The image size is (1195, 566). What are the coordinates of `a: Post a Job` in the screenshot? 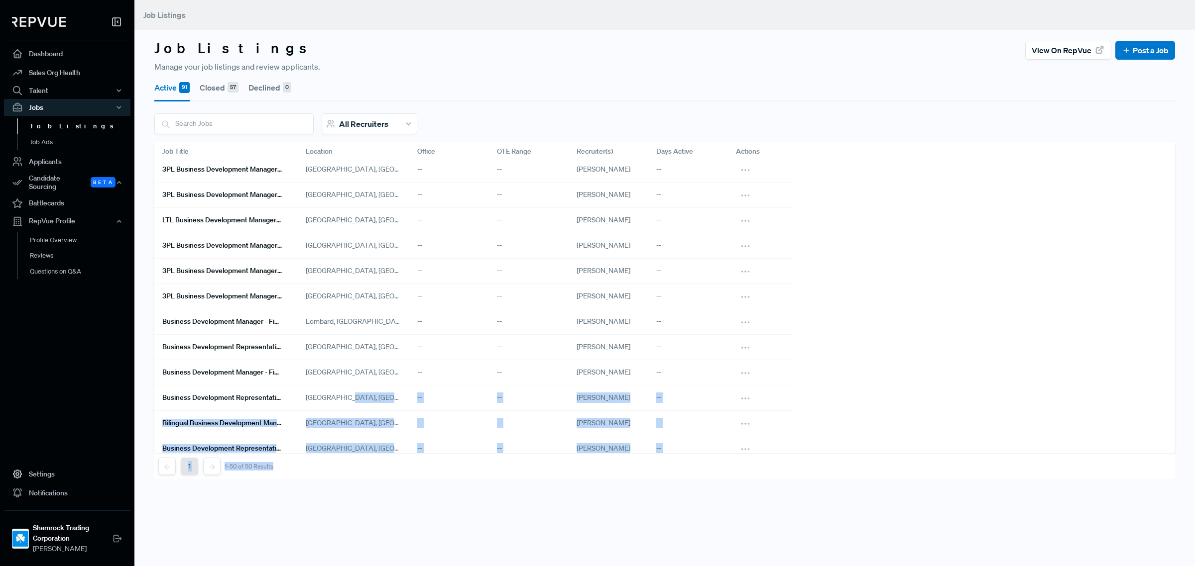 It's located at (1145, 50).